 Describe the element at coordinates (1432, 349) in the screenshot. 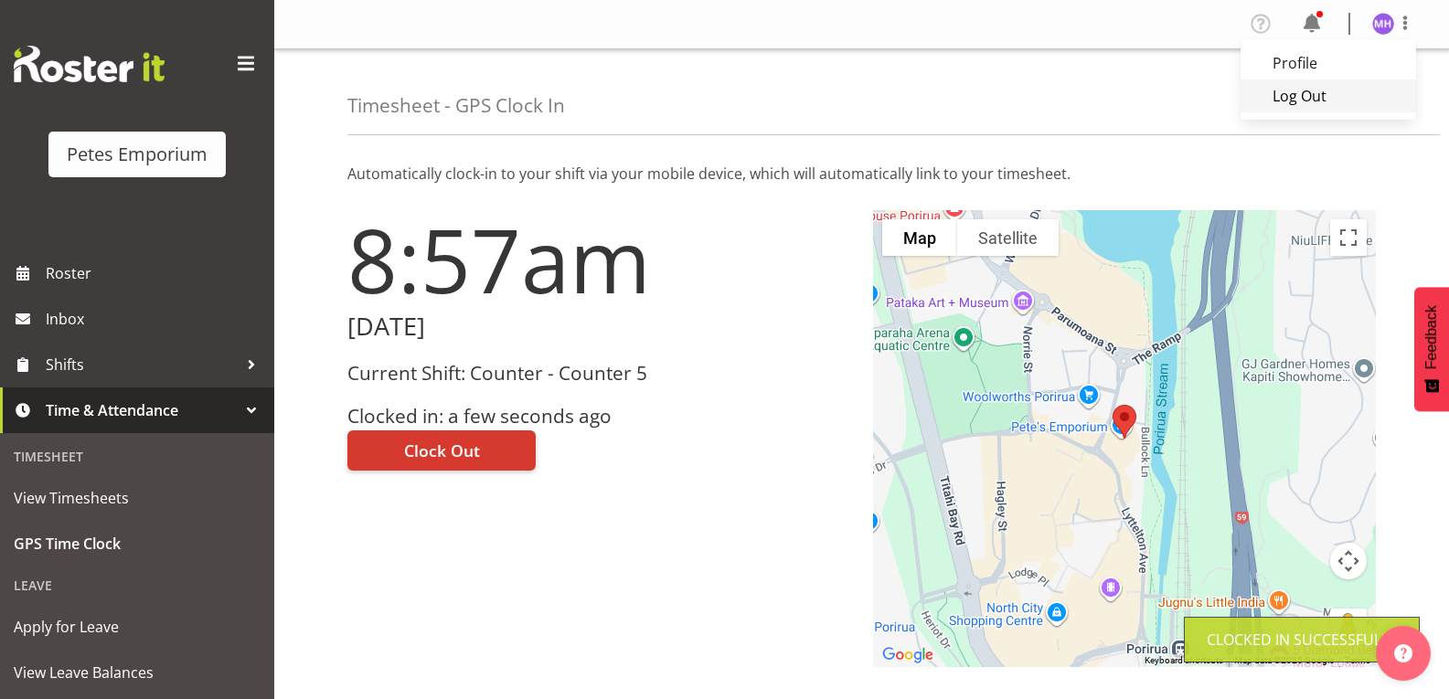

I see `button: Feedback - Show survey` at that location.